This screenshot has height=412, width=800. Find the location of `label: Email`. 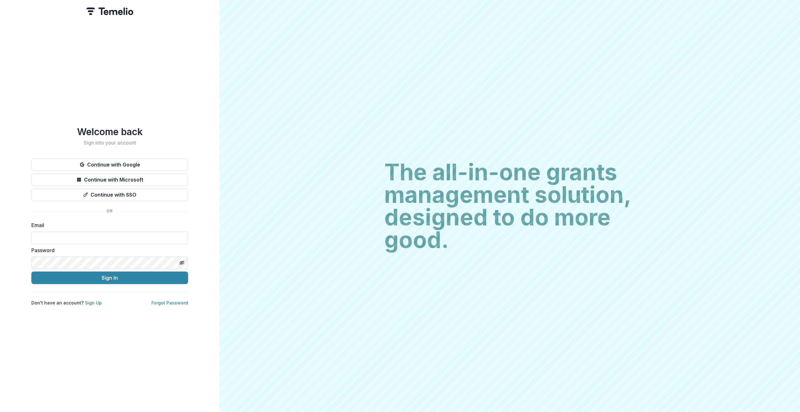

label: Email is located at coordinates (108, 225).